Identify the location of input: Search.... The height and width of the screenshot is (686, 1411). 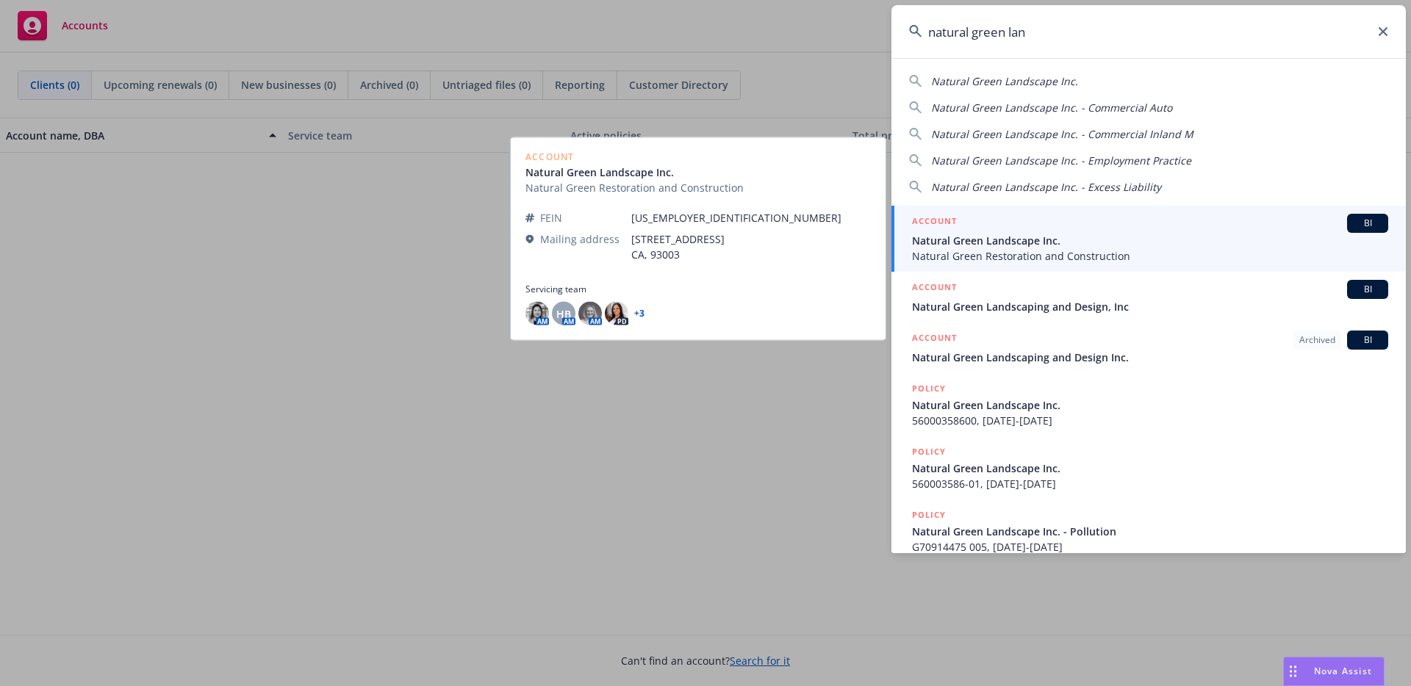
(1149, 32).